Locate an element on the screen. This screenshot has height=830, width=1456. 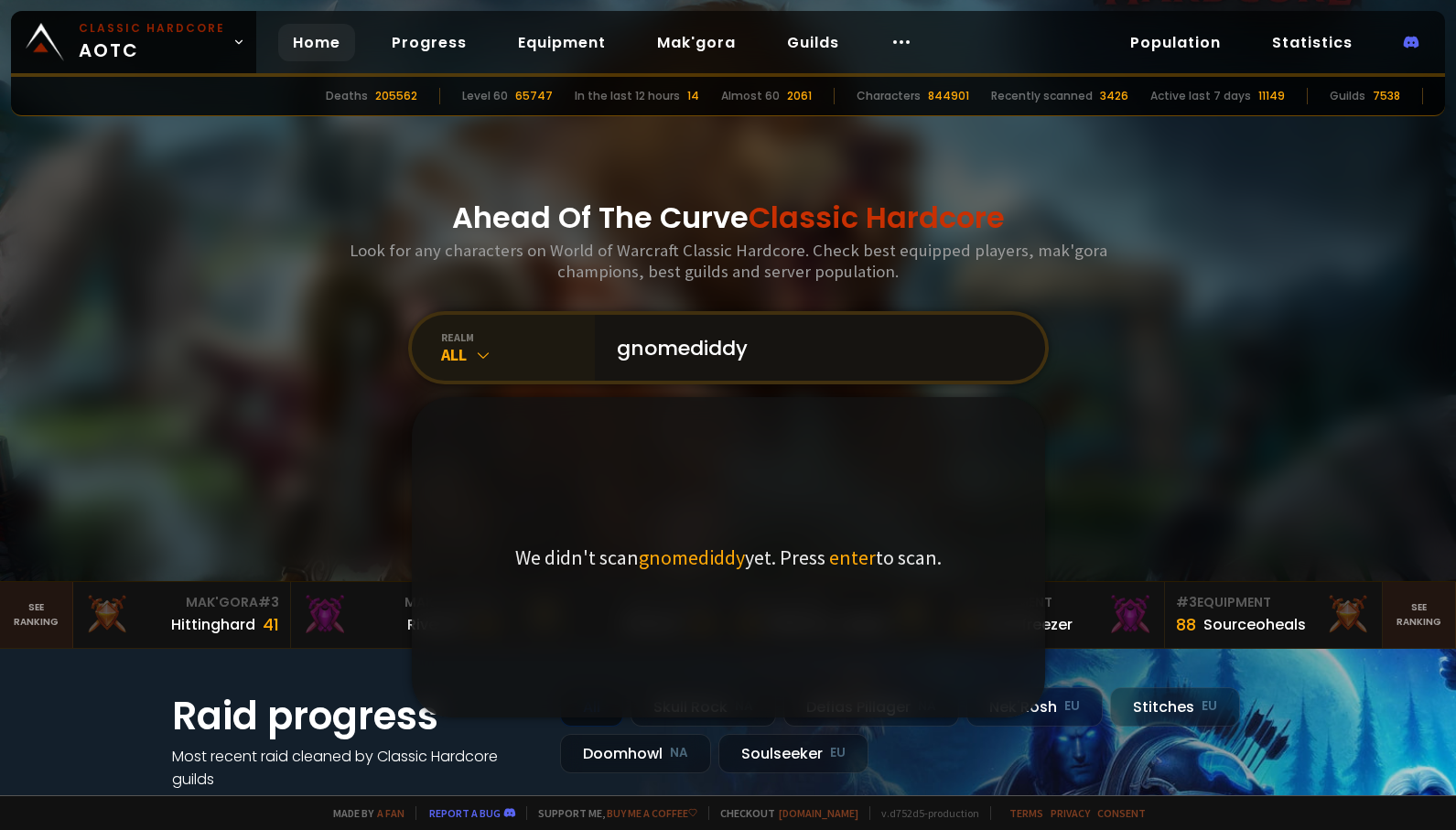
div: Sourceoheals is located at coordinates (1255, 624).